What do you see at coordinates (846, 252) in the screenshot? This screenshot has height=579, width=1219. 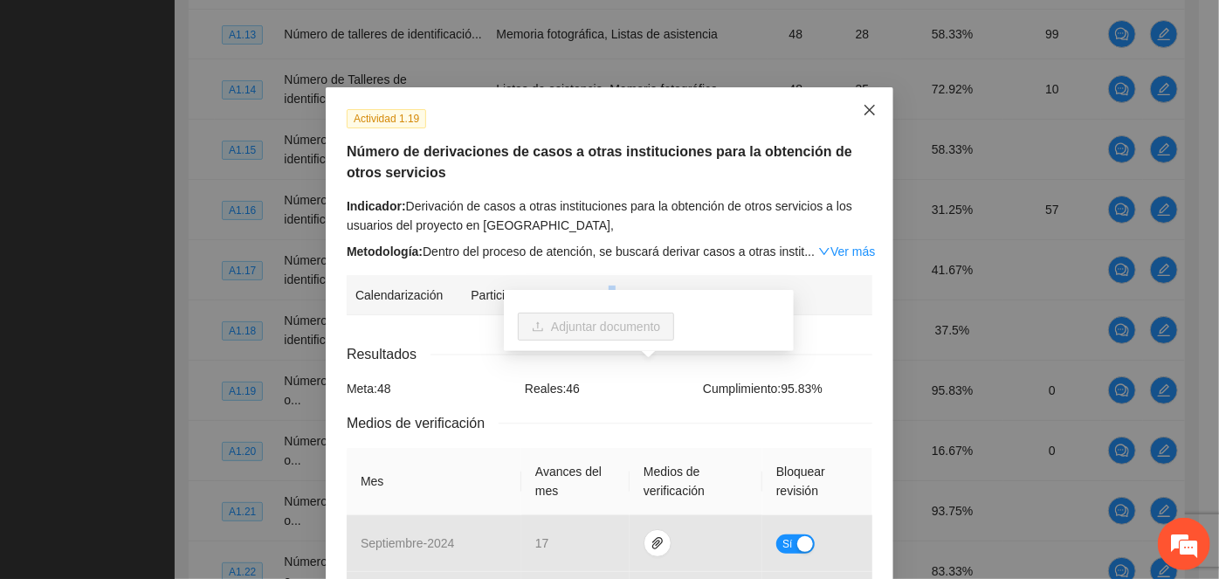 I see `a: Expand` at bounding box center [846, 252].